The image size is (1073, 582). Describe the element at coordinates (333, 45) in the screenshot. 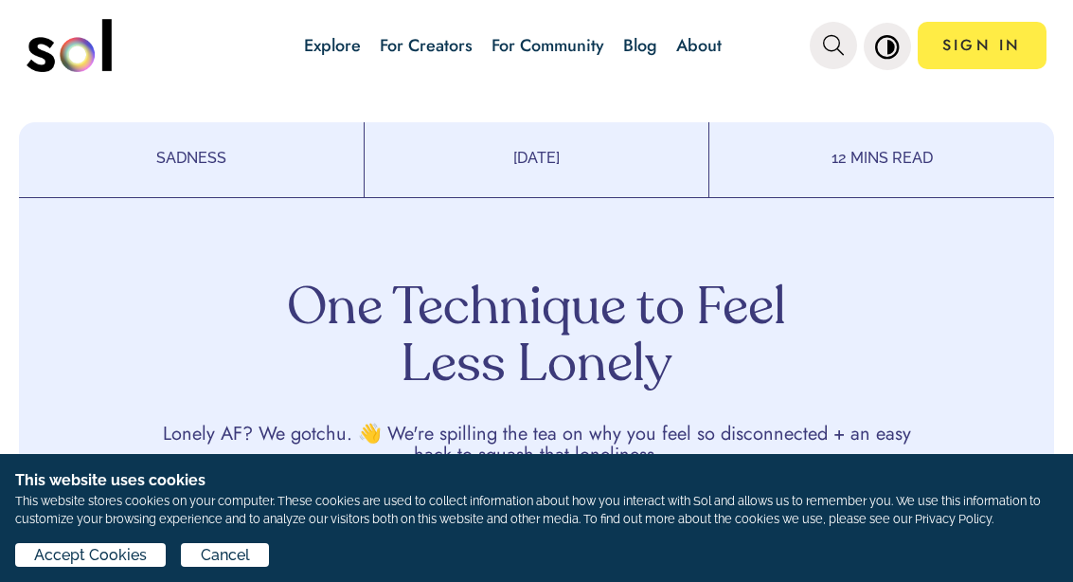

I see `a: Explore` at that location.